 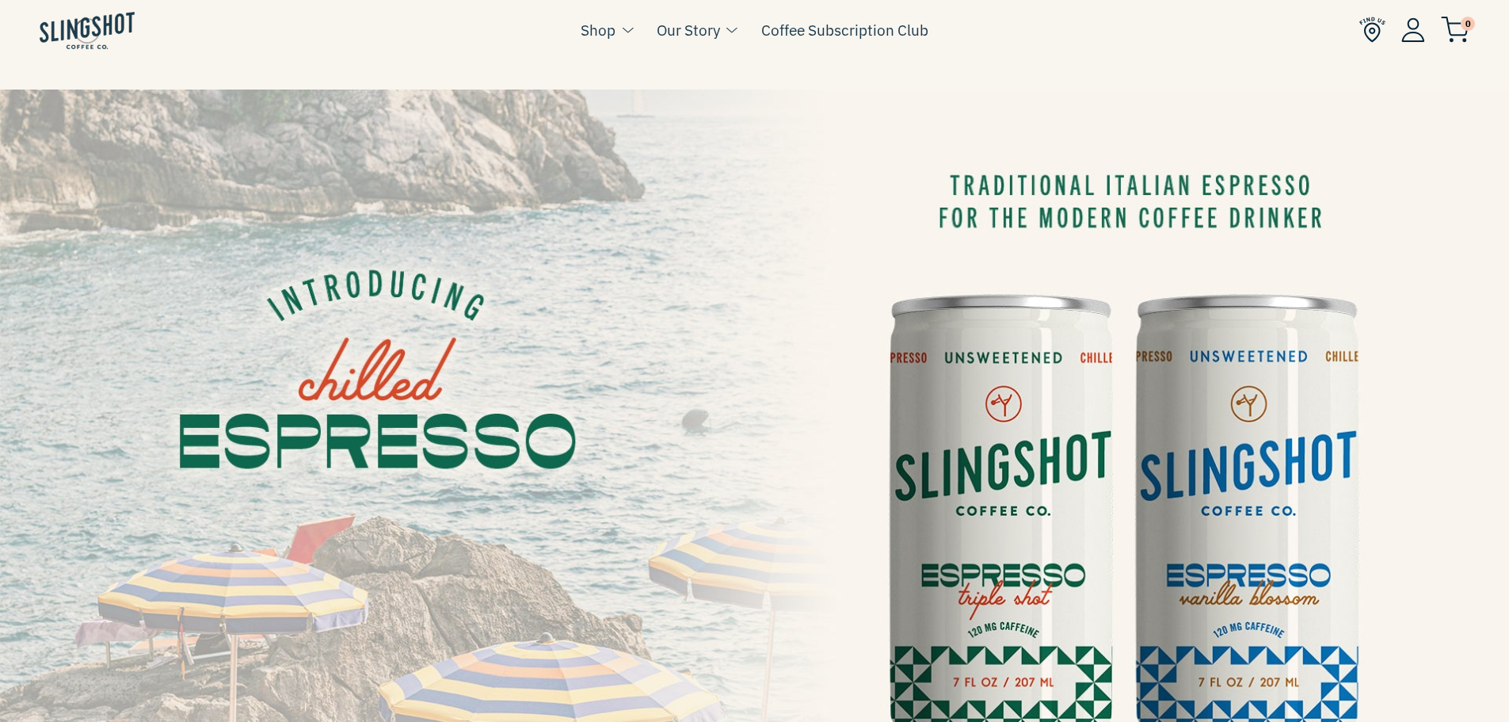 I want to click on a: Shop, so click(x=598, y=30).